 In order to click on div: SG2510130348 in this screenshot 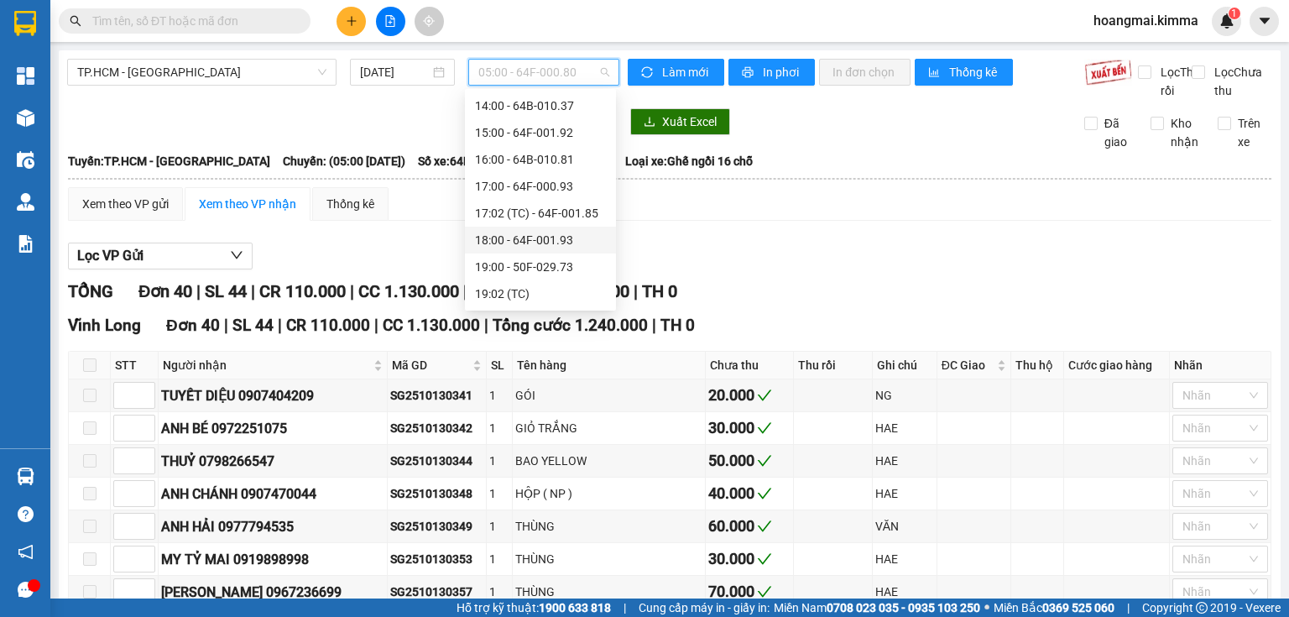, I will do `click(437, 493)`.